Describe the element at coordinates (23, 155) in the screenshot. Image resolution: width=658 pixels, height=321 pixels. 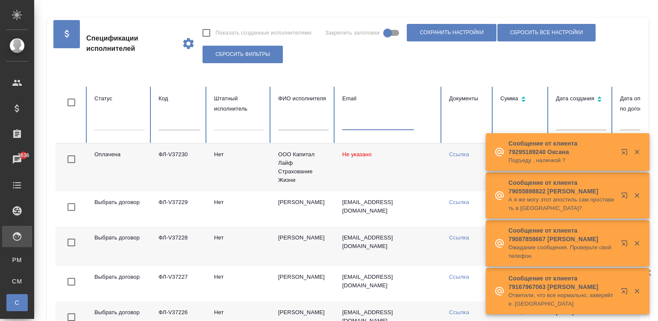
I see `span: 3636` at that location.